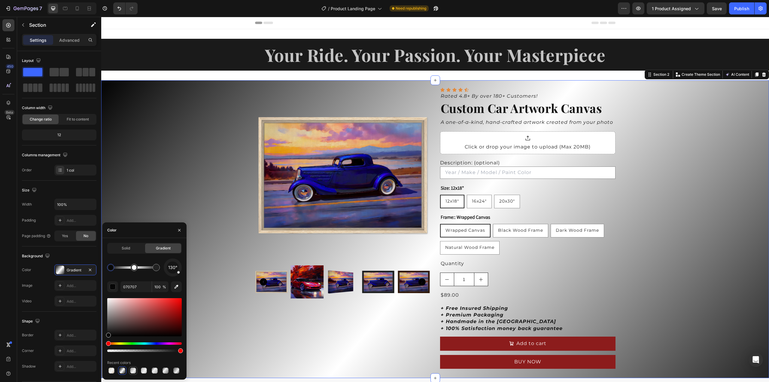 The image size is (769, 382). I want to click on strong: + Free Insured Shipping, so click(373, 291).